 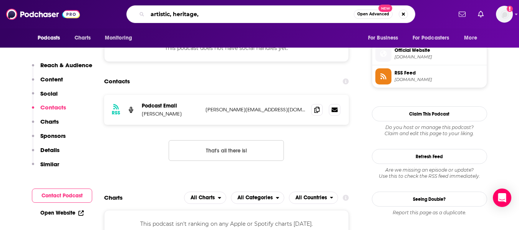 I want to click on button: Reach & Audience, so click(x=62, y=68).